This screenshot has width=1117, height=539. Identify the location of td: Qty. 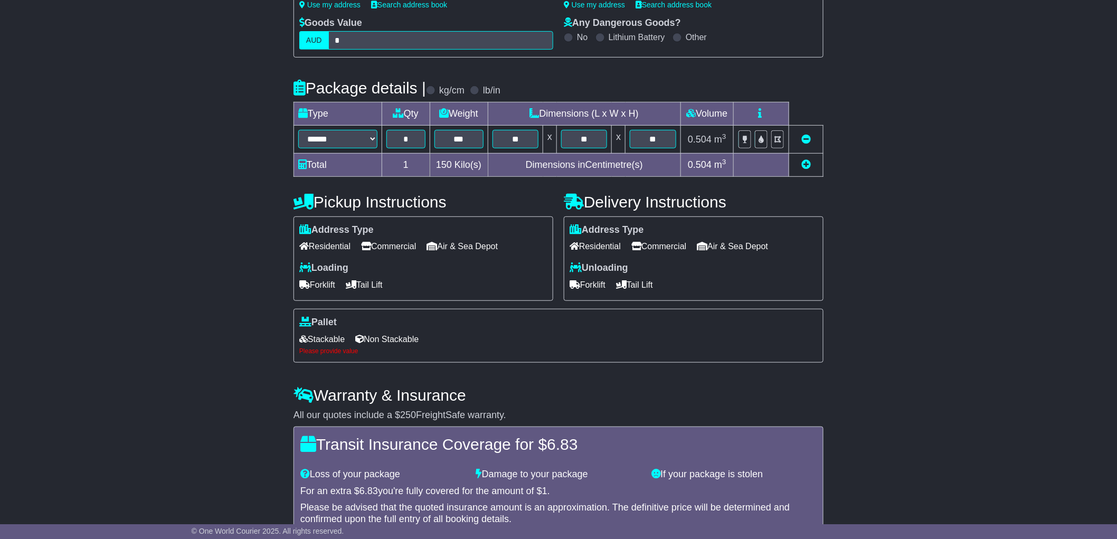
(406, 114).